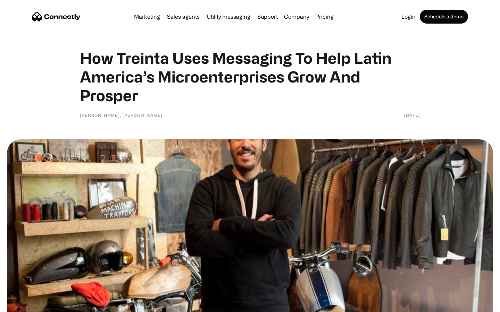 The image size is (500, 312). I want to click on a: Support, so click(267, 17).